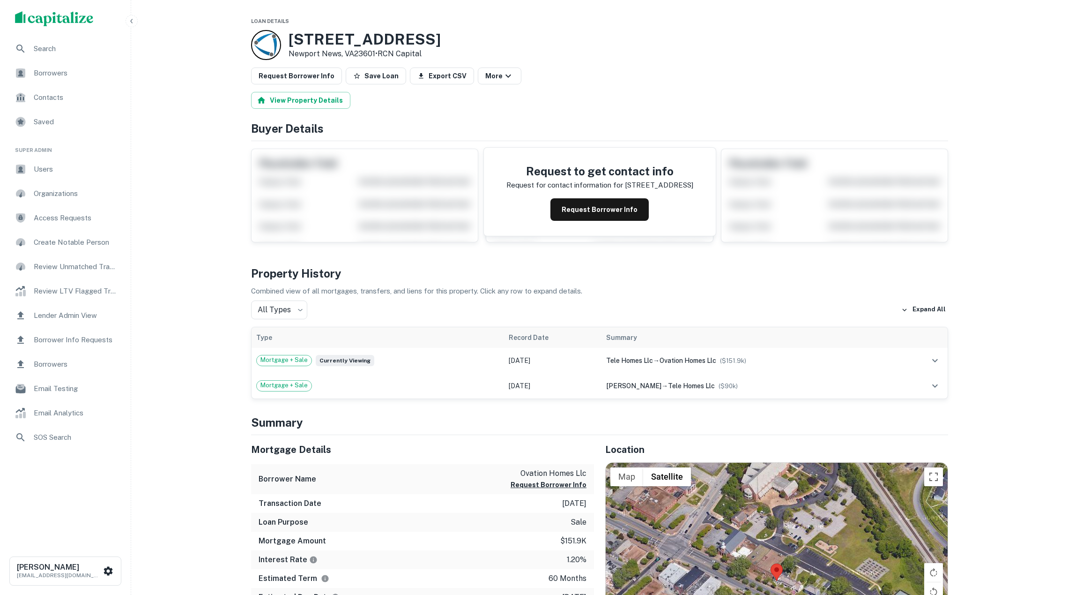  What do you see at coordinates (65, 97) in the screenshot?
I see `div: Contacts` at bounding box center [65, 97].